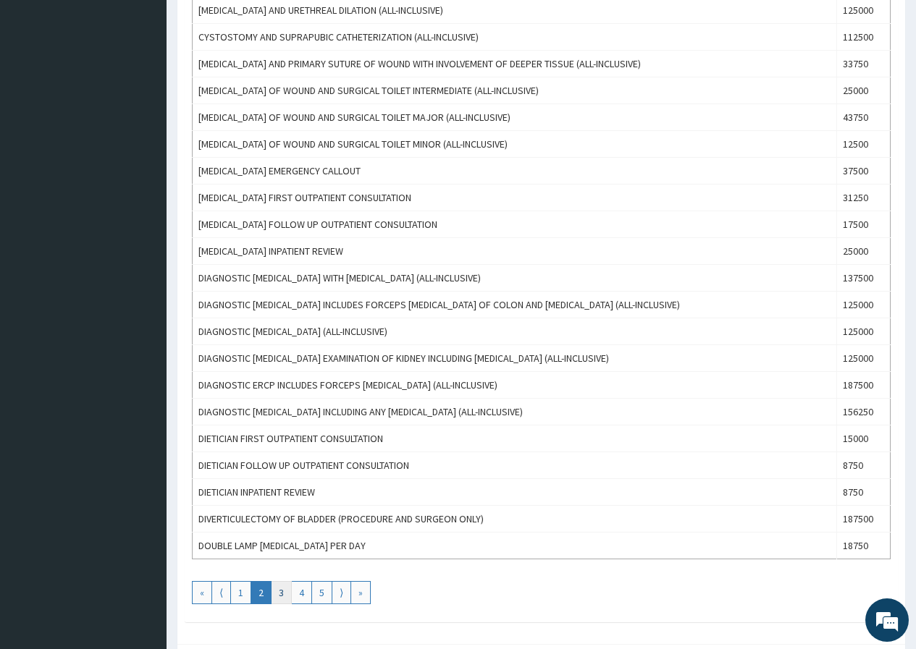  Describe the element at coordinates (43, 90) in the screenshot. I see `img: d_794563401_company_1708531726252_794563401` at that location.